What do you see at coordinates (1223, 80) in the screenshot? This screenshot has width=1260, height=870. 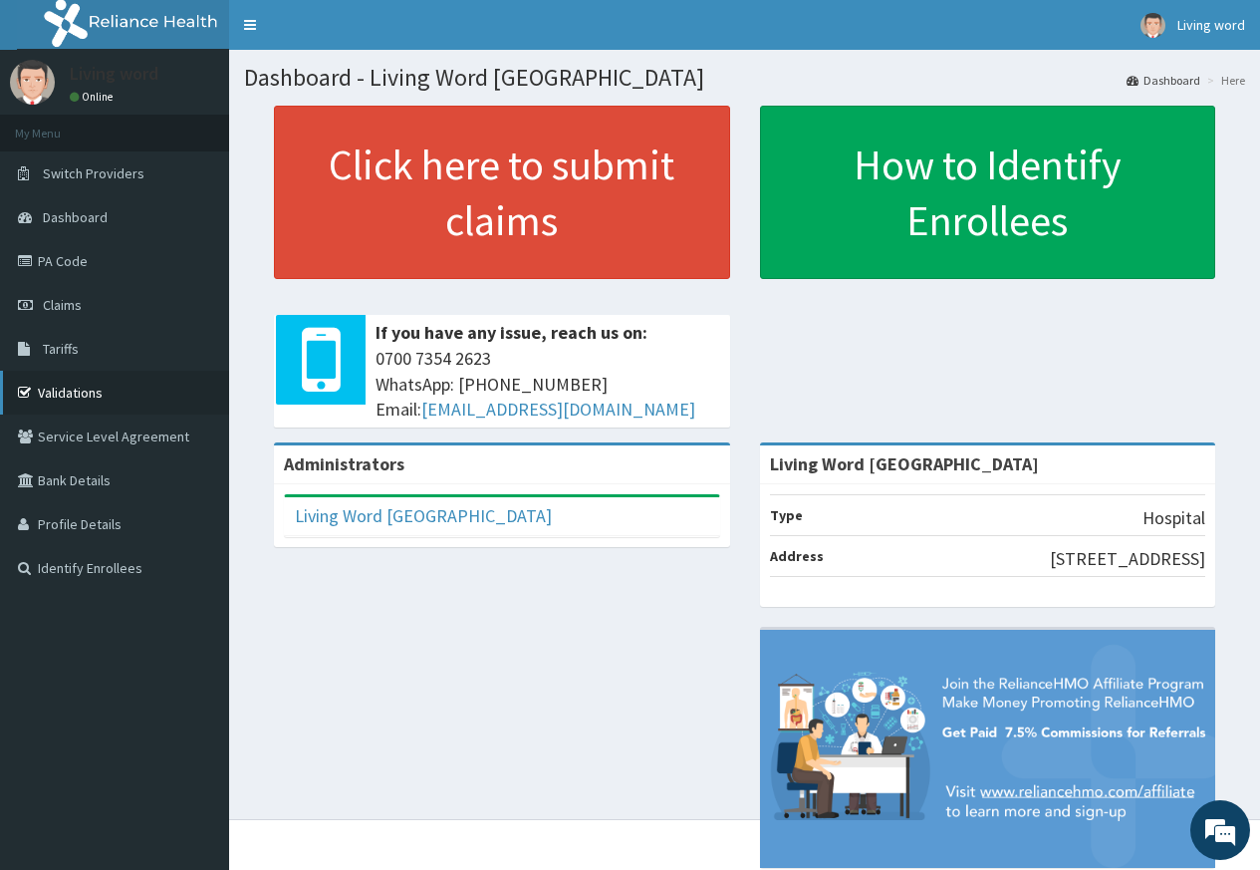 I see `li: Here` at bounding box center [1223, 80].